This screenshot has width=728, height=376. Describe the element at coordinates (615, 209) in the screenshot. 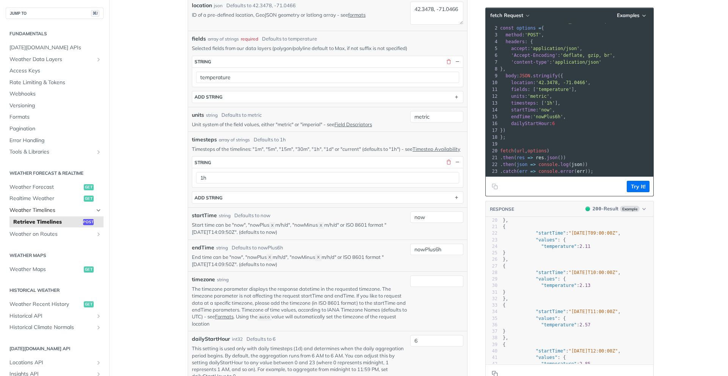

I see `button: 200200-ResultExample` at that location.